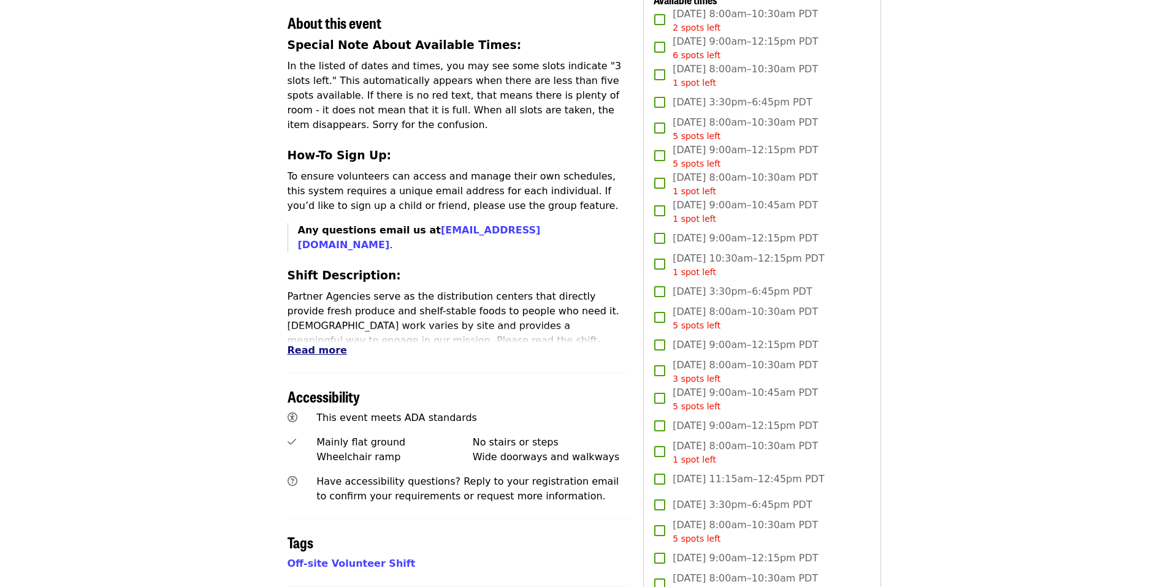  What do you see at coordinates (317, 351) in the screenshot?
I see `button: Read more` at bounding box center [317, 351].